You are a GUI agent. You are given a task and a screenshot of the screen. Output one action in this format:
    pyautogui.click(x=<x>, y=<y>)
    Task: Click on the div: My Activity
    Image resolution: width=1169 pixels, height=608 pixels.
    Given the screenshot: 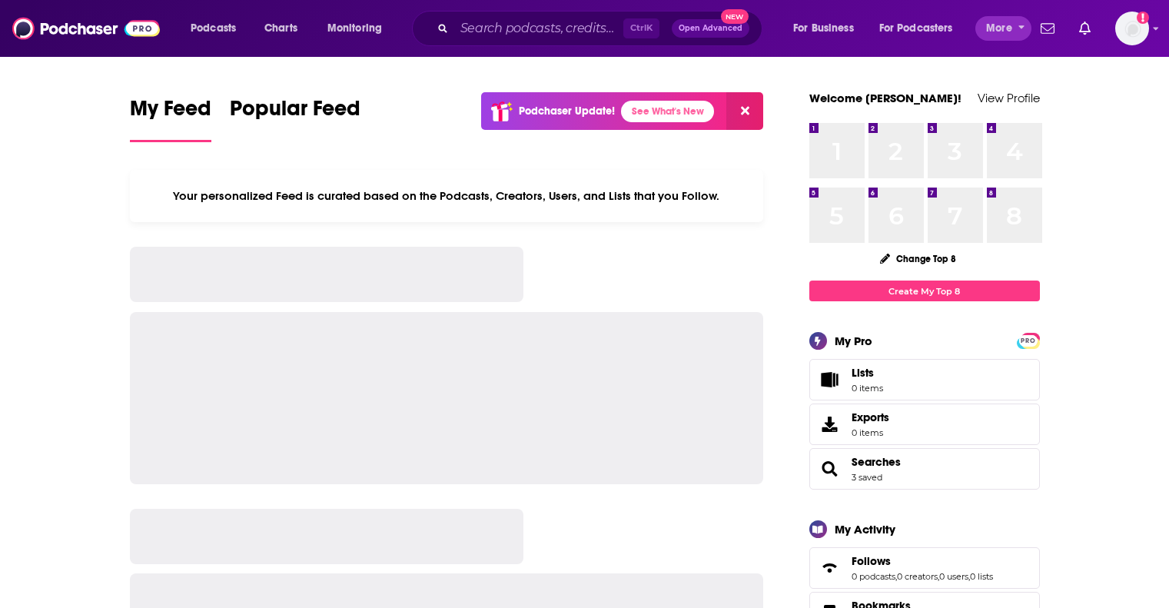 What is the action you would take?
    pyautogui.click(x=865, y=529)
    